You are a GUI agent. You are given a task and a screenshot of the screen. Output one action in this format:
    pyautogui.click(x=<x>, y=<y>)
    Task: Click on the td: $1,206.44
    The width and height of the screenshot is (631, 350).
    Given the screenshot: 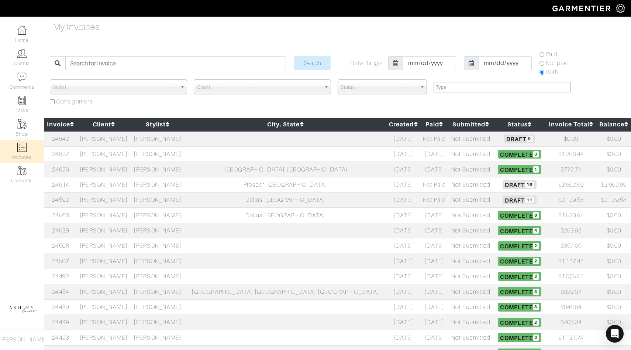 What is the action you would take?
    pyautogui.click(x=572, y=154)
    